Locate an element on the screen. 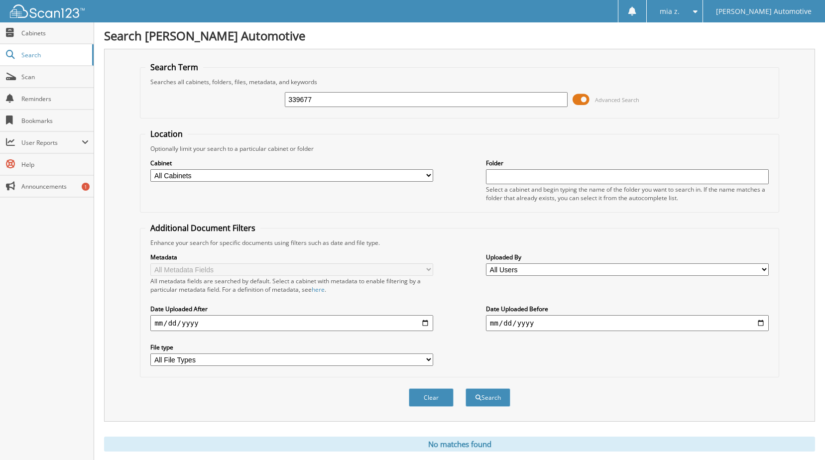 The width and height of the screenshot is (825, 460). label: Metadata is located at coordinates (292, 257).